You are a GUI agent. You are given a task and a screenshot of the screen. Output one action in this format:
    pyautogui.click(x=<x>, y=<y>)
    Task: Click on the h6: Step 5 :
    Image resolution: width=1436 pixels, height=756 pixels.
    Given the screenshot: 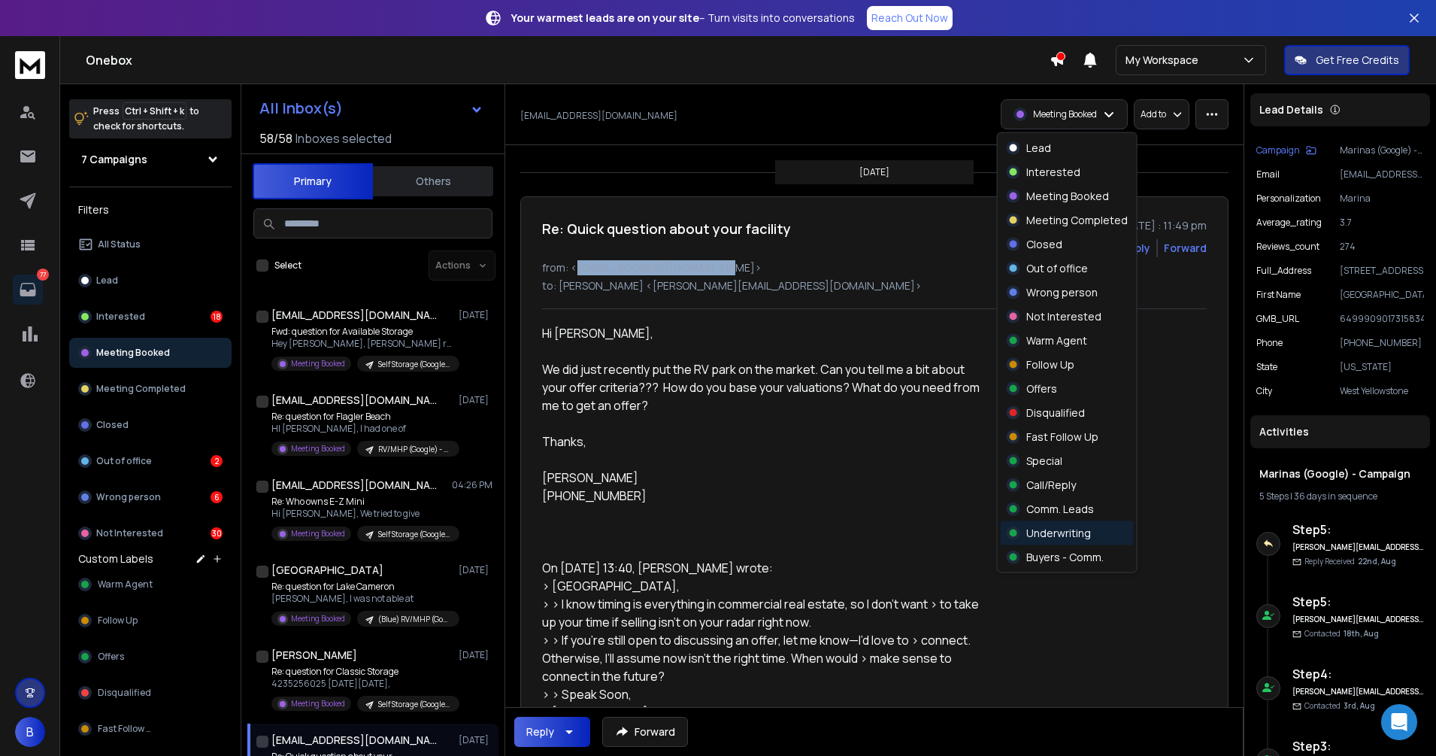 What is the action you would take?
    pyautogui.click(x=1358, y=602)
    